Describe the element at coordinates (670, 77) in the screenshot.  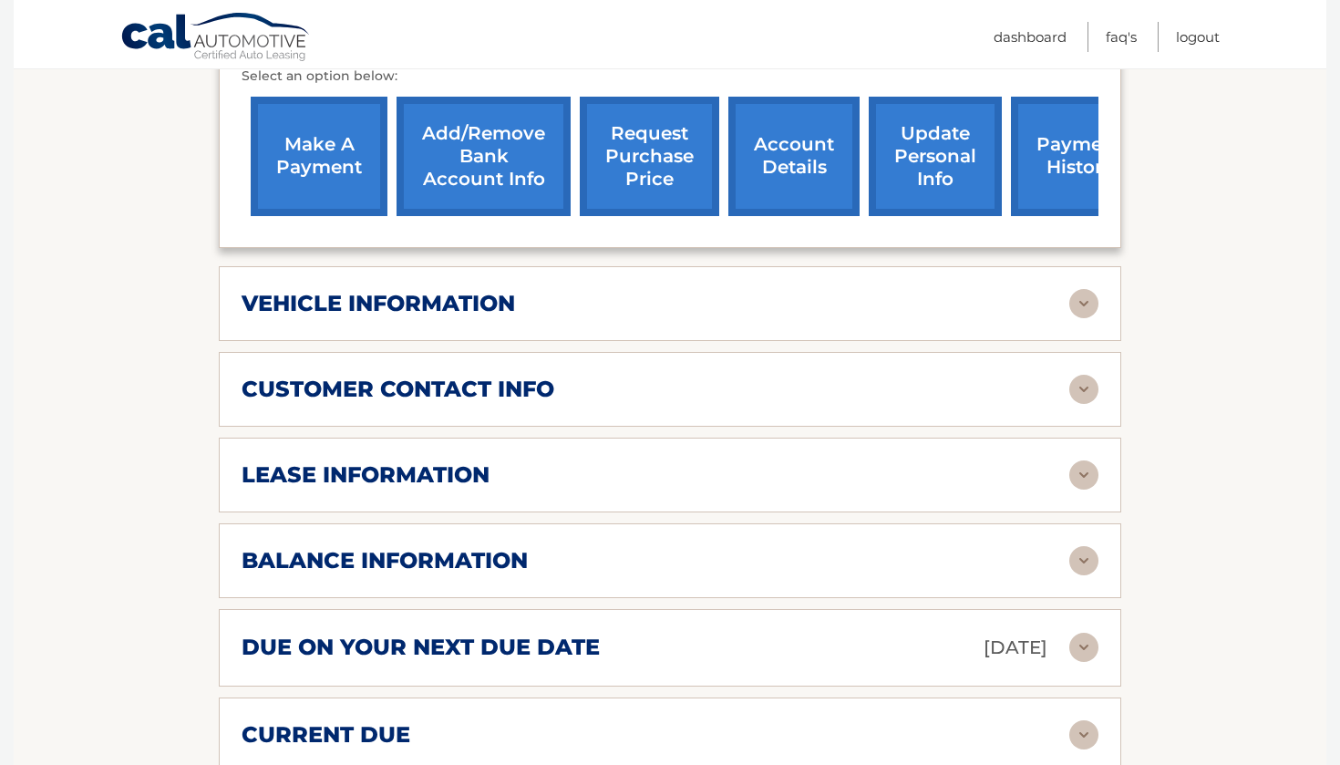
I see `p: Select an option below:` at that location.